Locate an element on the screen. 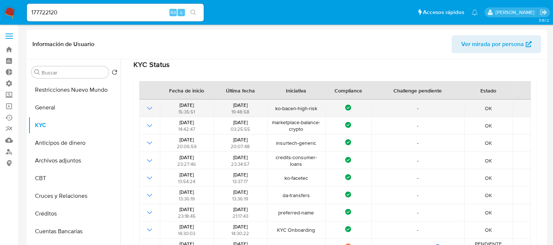  input: Buscar is located at coordinates (74, 73).